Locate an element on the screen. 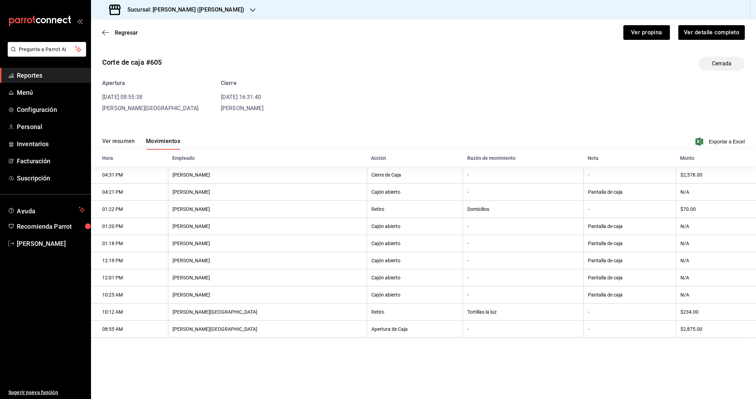 The image size is (756, 399). span: Pregunta a Parrot AI is located at coordinates (47, 49).